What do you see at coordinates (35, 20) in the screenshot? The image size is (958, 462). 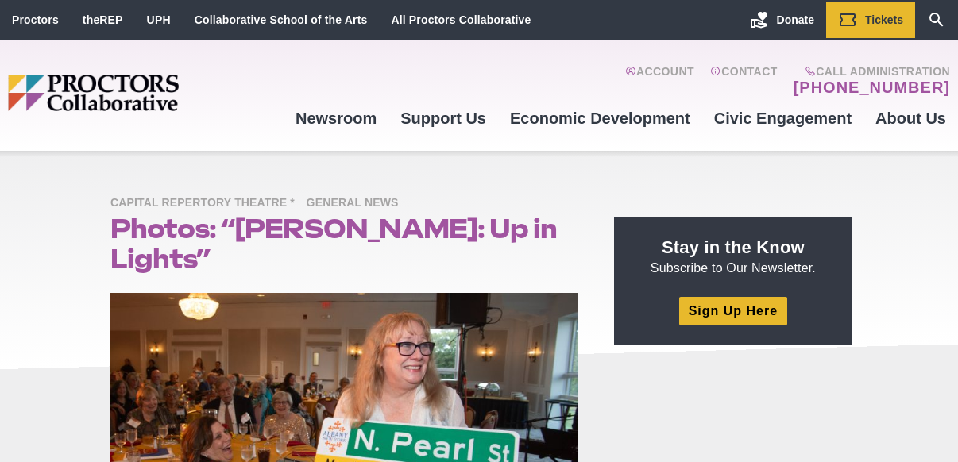 I see `a: Proctors` at bounding box center [35, 20].